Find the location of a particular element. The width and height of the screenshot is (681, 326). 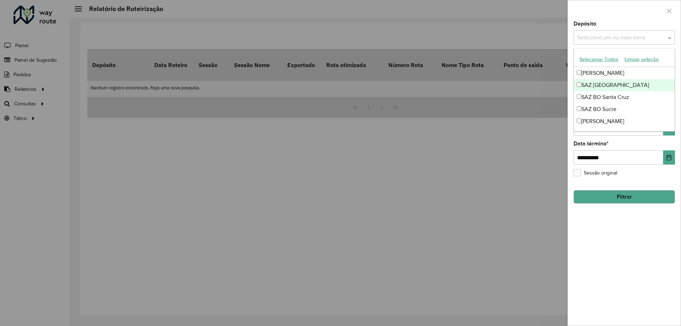

label: Data término is located at coordinates (591, 144).